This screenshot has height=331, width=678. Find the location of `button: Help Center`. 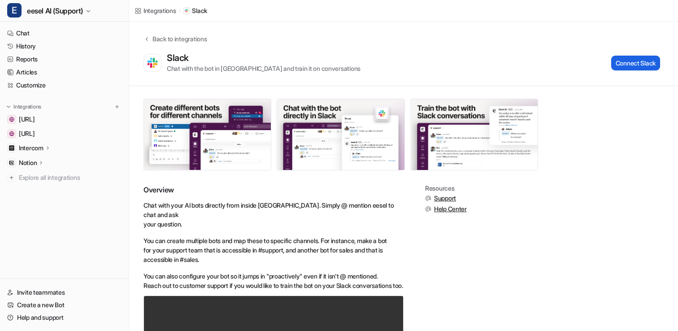

button: Help Center is located at coordinates (445, 209).